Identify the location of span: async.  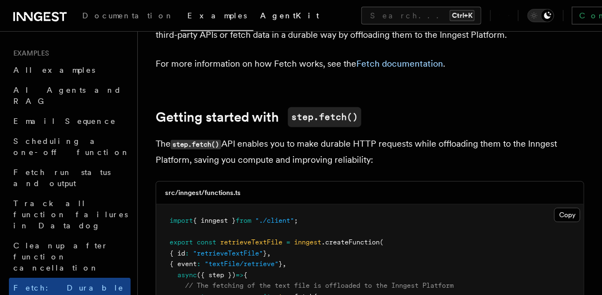
(187, 275).